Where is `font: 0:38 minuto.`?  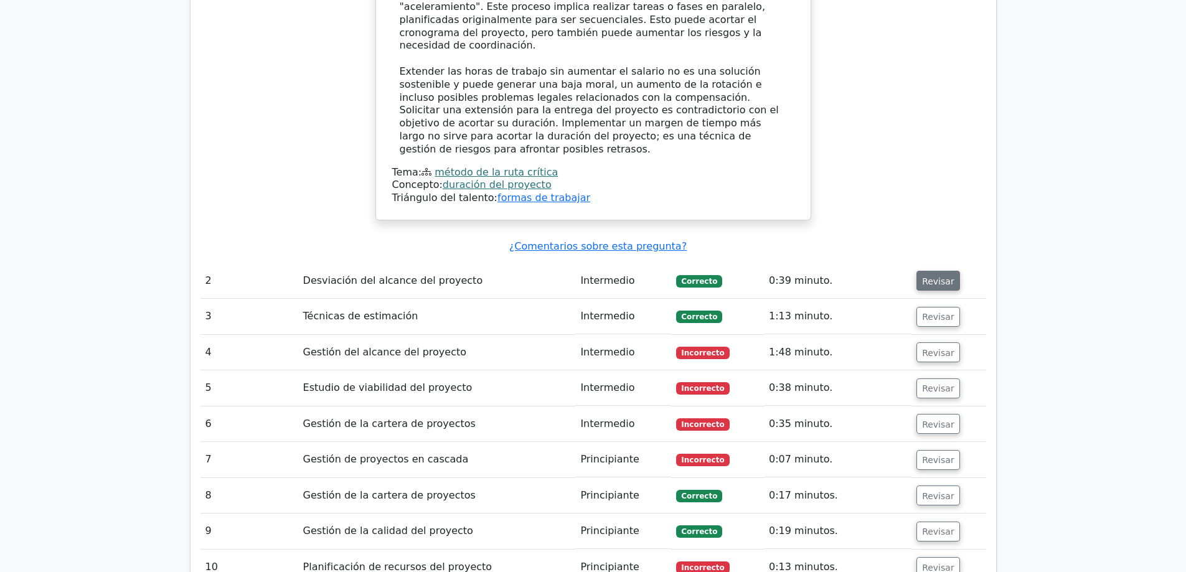
font: 0:38 minuto. is located at coordinates (801, 387).